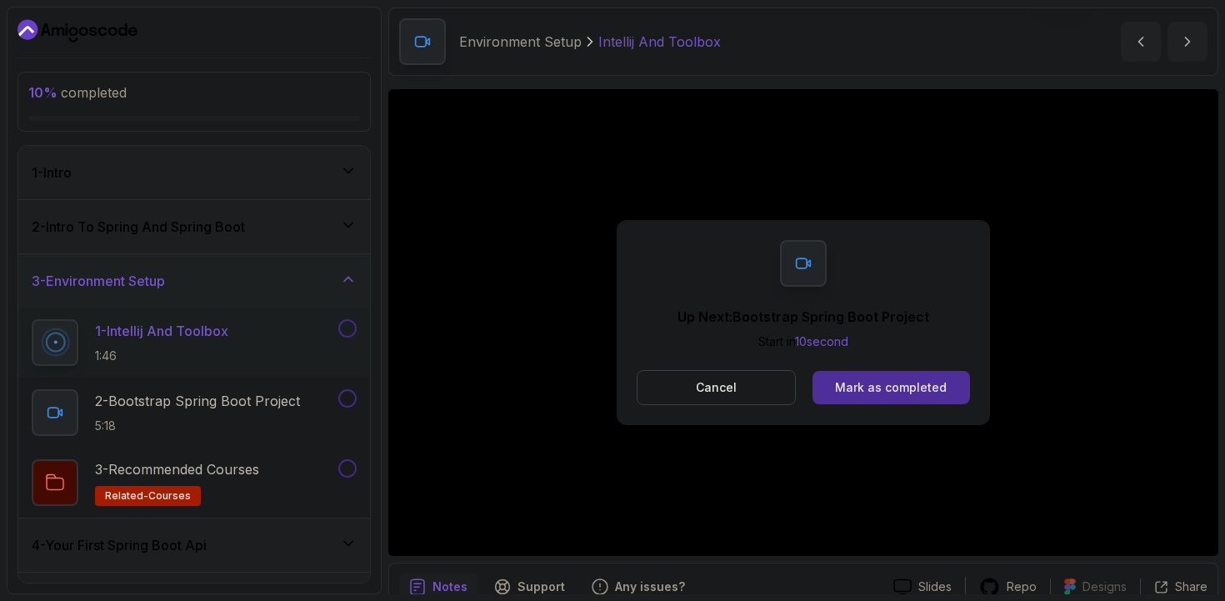 This screenshot has height=601, width=1225. I want to click on div: Mark as completed, so click(891, 387).